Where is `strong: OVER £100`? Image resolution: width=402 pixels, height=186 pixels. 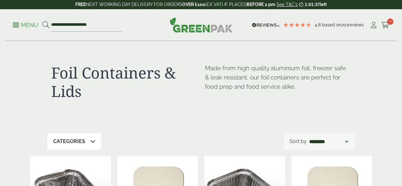 strong: OVER £100 is located at coordinates (193, 4).